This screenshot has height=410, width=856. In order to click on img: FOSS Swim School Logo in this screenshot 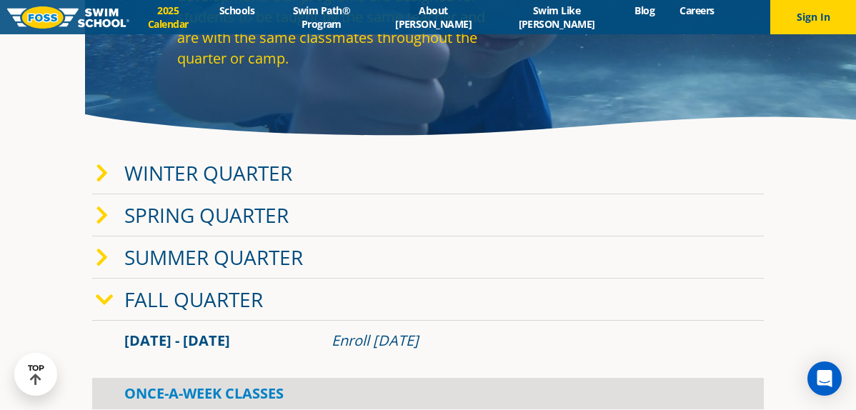, I will do `click(68, 17)`.